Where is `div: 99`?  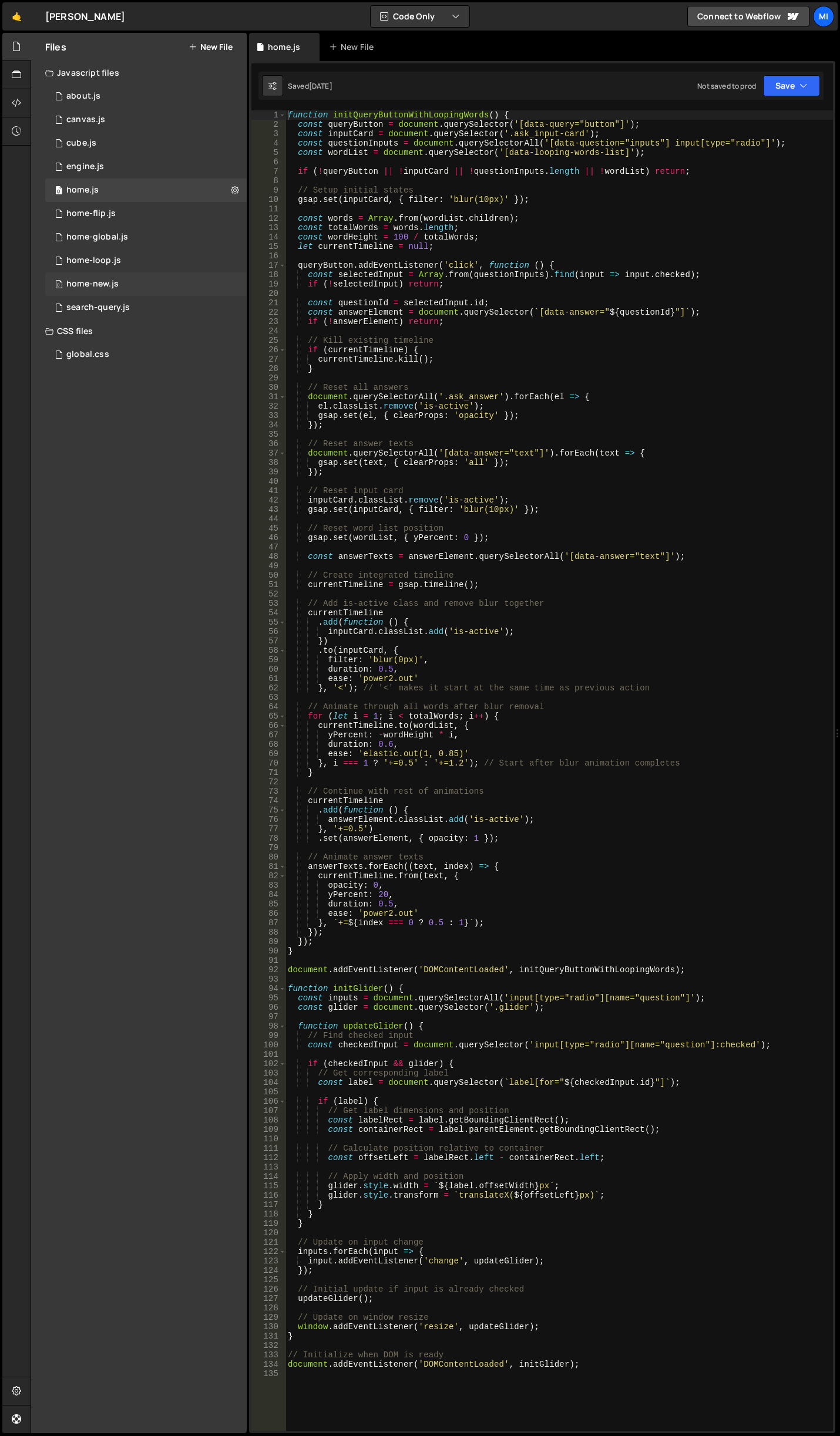
div: 99 is located at coordinates (268, 1036).